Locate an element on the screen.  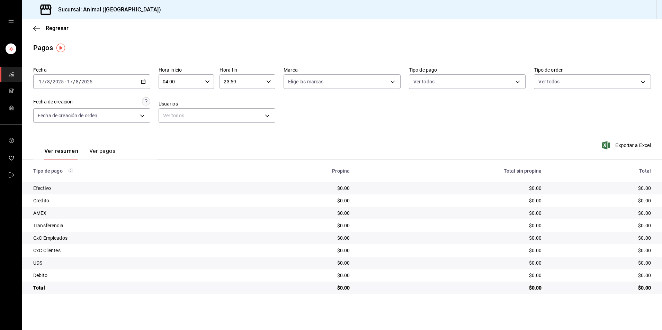
span: Regresar is located at coordinates (57, 28).